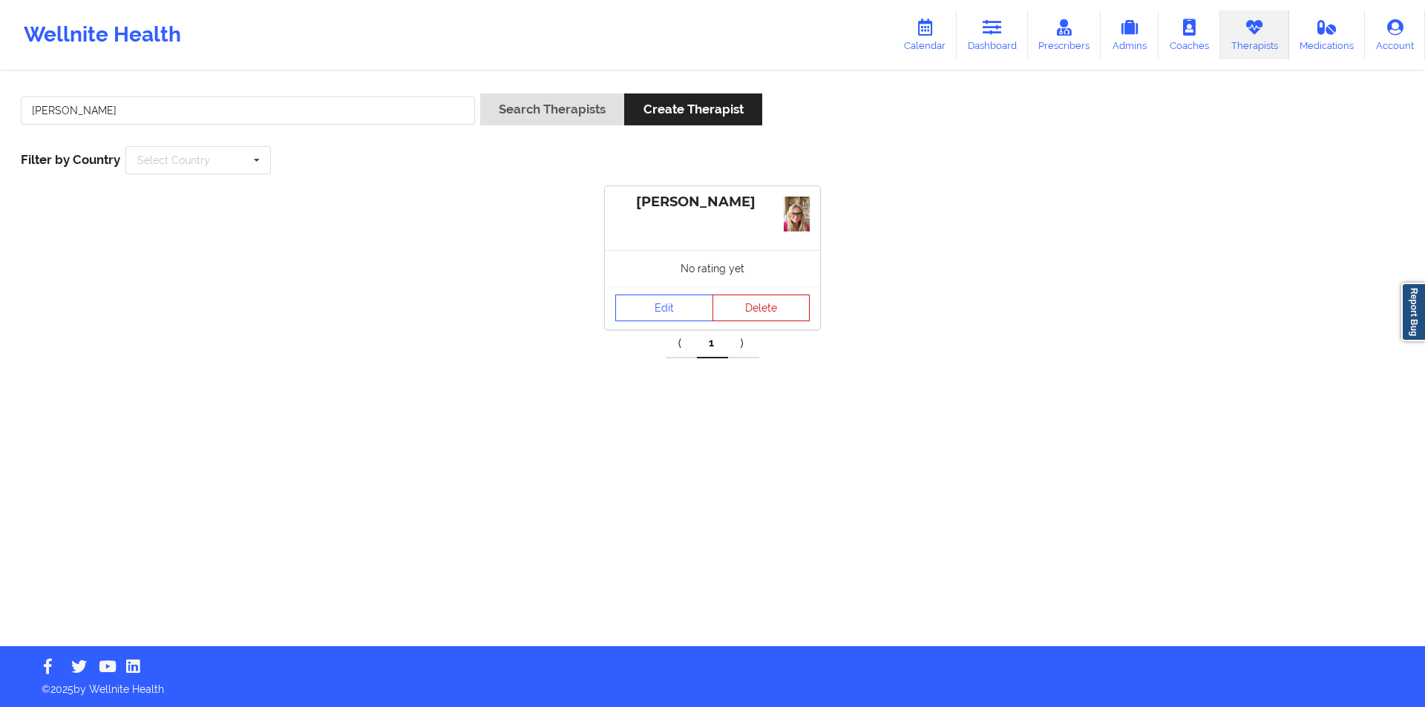 This screenshot has width=1425, height=707. I want to click on a: Edit, so click(664, 308).